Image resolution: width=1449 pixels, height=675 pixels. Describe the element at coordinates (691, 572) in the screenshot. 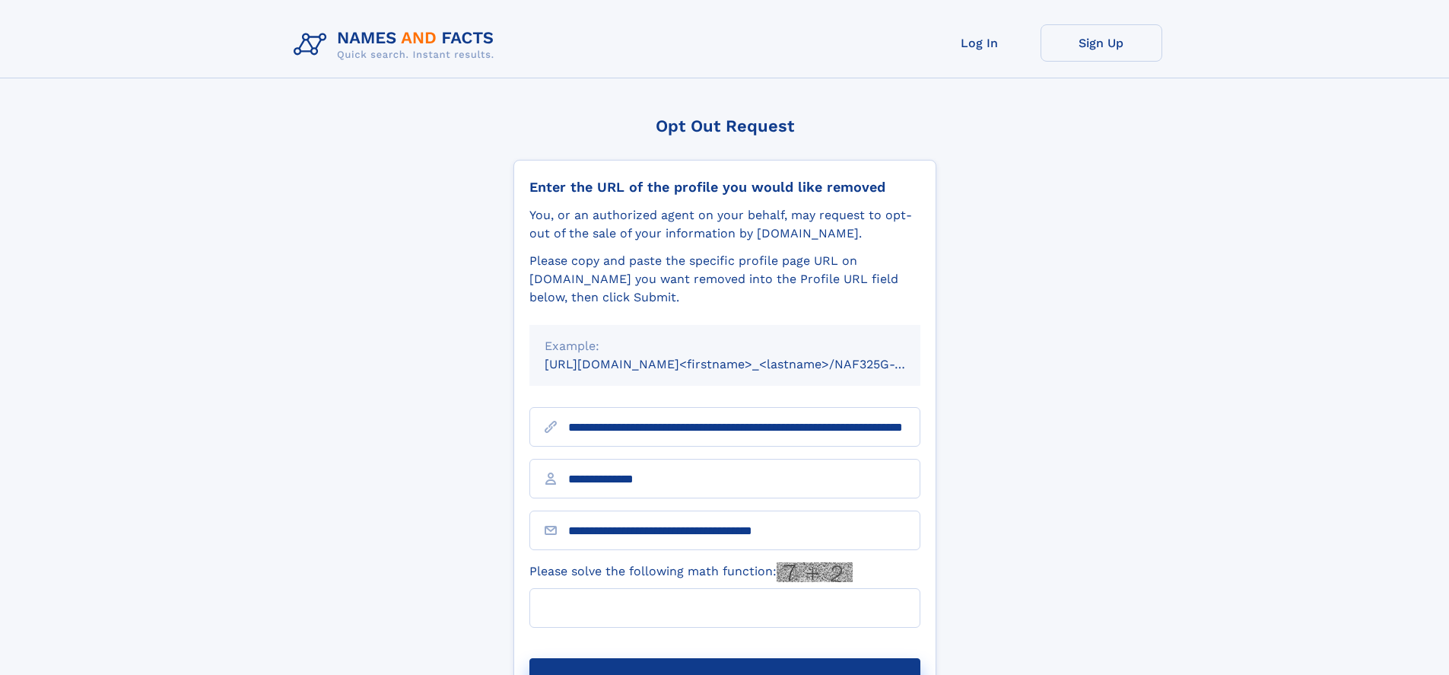

I see `label: Please solve the following math function:` at that location.